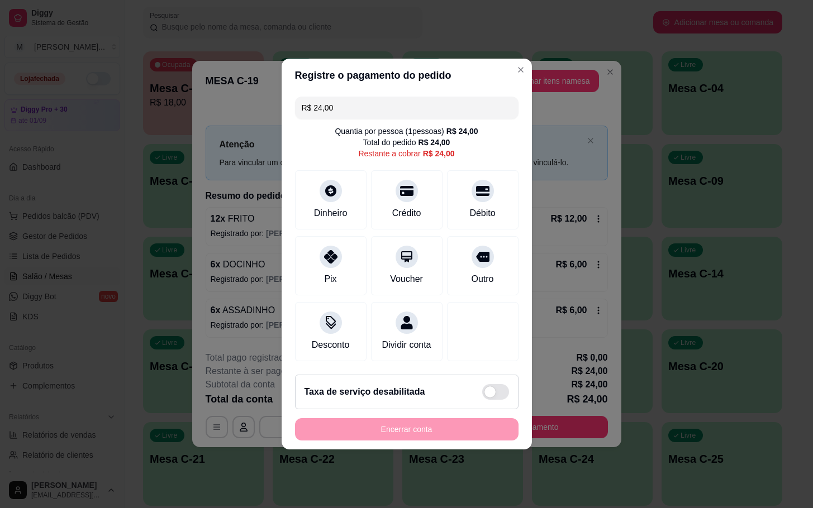  Describe the element at coordinates (331, 213) in the screenshot. I see `div: Dinheiro` at that location.